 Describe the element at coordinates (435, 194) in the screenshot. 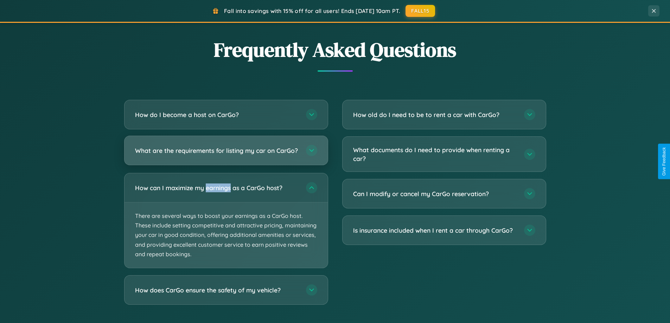

I see `h3: Can I modify or cancel my CarGo reservation?` at that location.